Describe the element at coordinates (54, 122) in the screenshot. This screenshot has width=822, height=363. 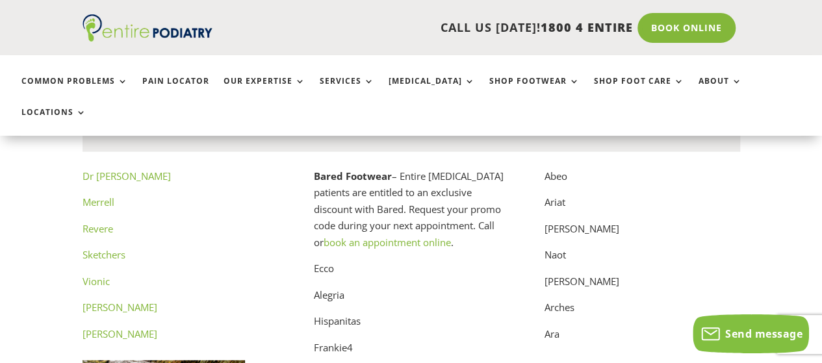
I see `a: Locations` at that location.